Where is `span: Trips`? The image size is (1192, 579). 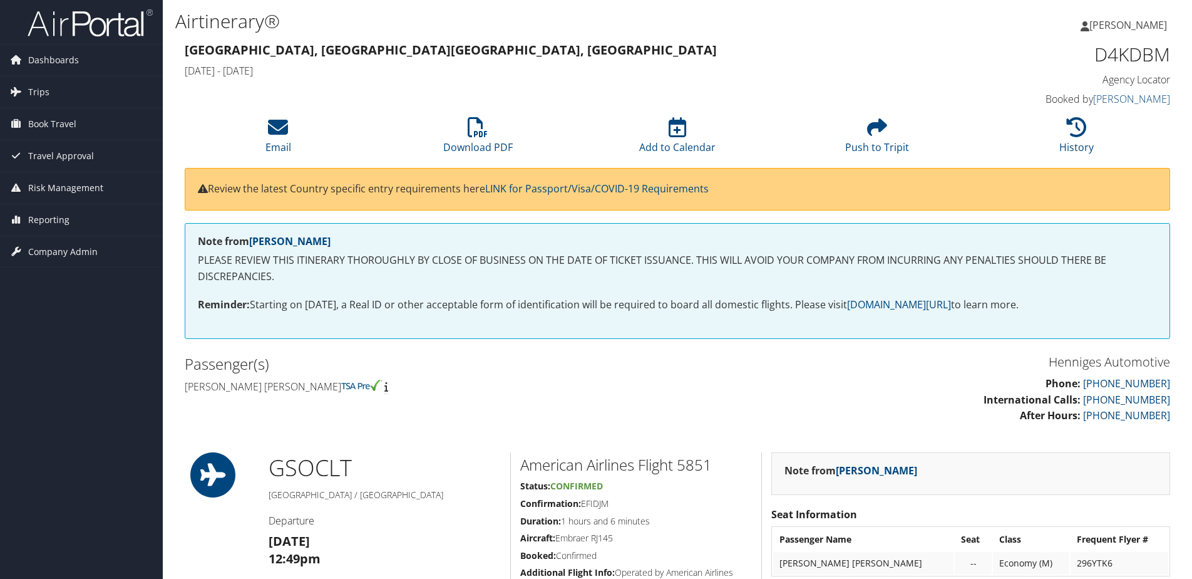 span: Trips is located at coordinates (39, 92).